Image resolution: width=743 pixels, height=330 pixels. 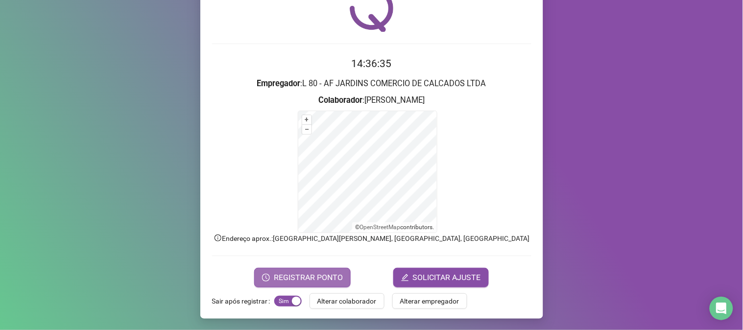 I want to click on li: © contributors., so click(x=394, y=227).